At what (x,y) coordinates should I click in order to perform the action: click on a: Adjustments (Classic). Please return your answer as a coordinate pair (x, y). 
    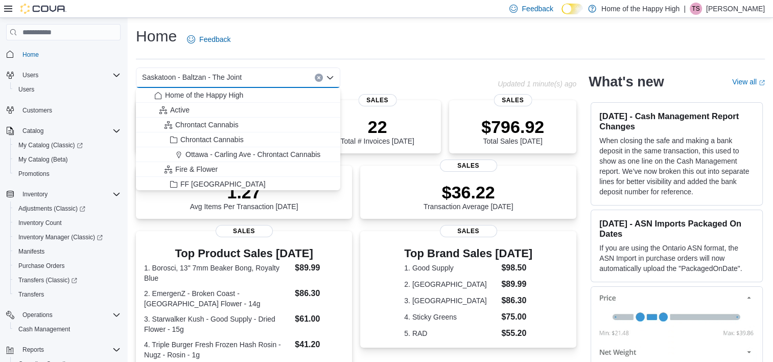
    Looking at the image, I should click on (52, 208).